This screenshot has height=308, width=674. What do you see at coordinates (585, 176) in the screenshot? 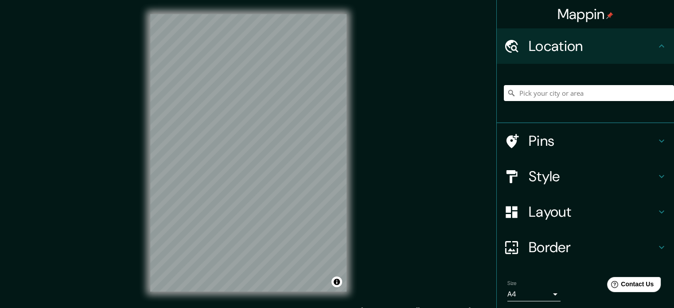
I see `div: Style` at bounding box center [585, 176].